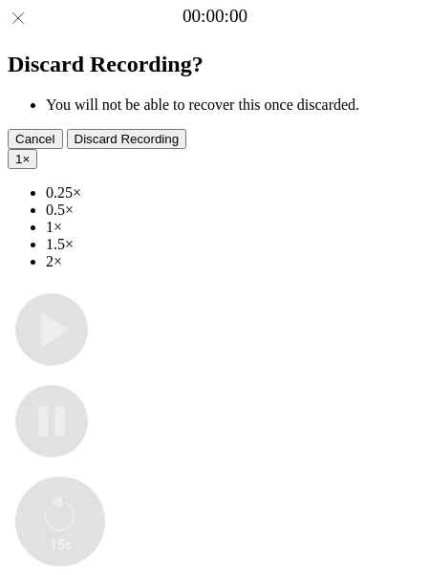  Describe the element at coordinates (234, 262) in the screenshot. I see `li: 2×` at that location.